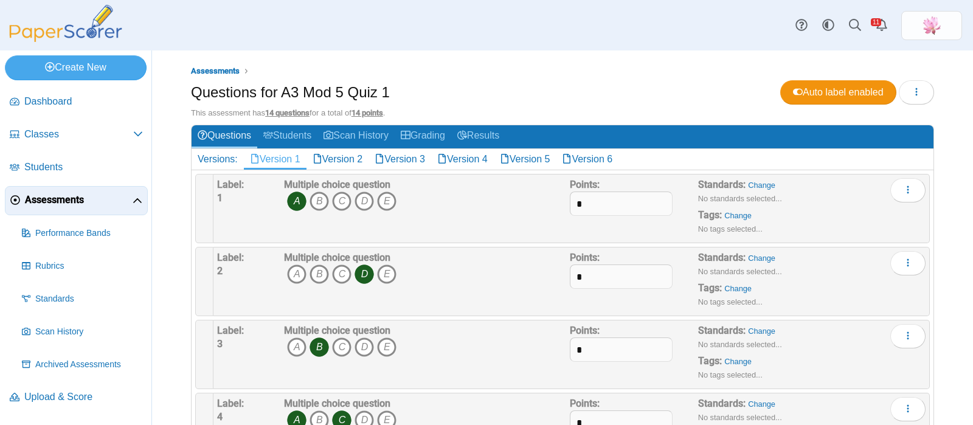 Image resolution: width=973 pixels, height=425 pixels. What do you see at coordinates (367, 112) in the screenshot?
I see `u: 14 points` at bounding box center [367, 112].